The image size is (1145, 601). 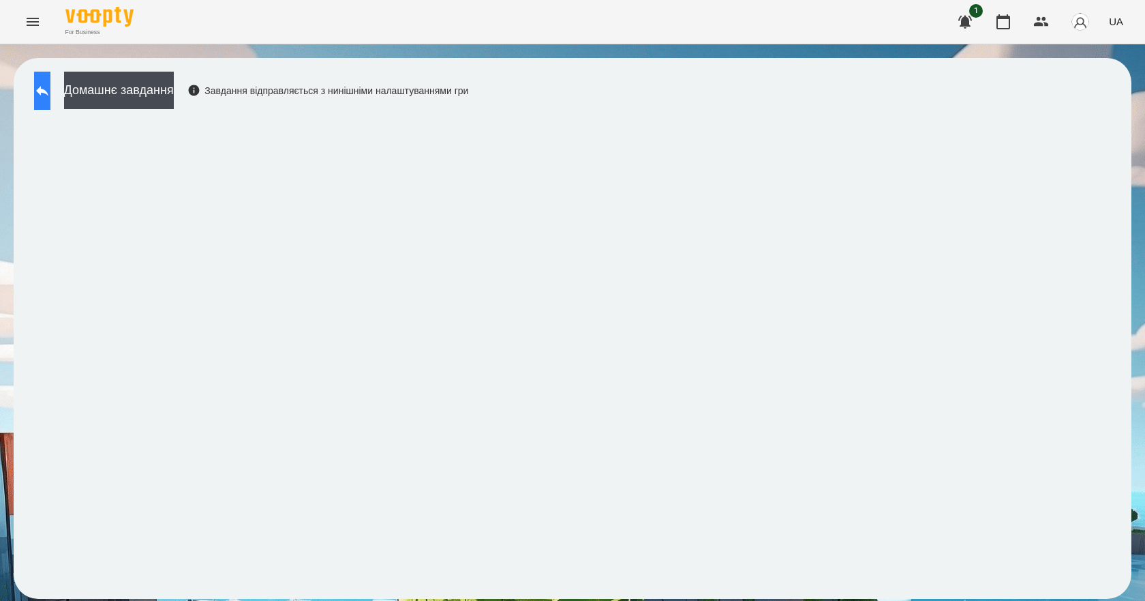 What do you see at coordinates (328, 91) in the screenshot?
I see `div: Завдання відправляється з нинішніми налаштуваннями гри` at bounding box center [328, 91].